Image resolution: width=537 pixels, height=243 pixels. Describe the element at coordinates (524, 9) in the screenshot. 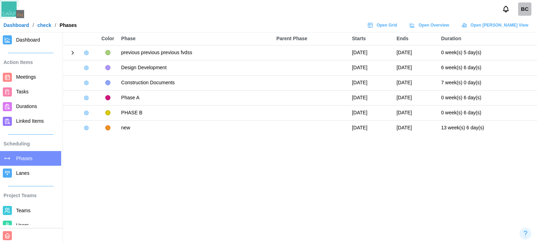

I see `div: BC` at that location.